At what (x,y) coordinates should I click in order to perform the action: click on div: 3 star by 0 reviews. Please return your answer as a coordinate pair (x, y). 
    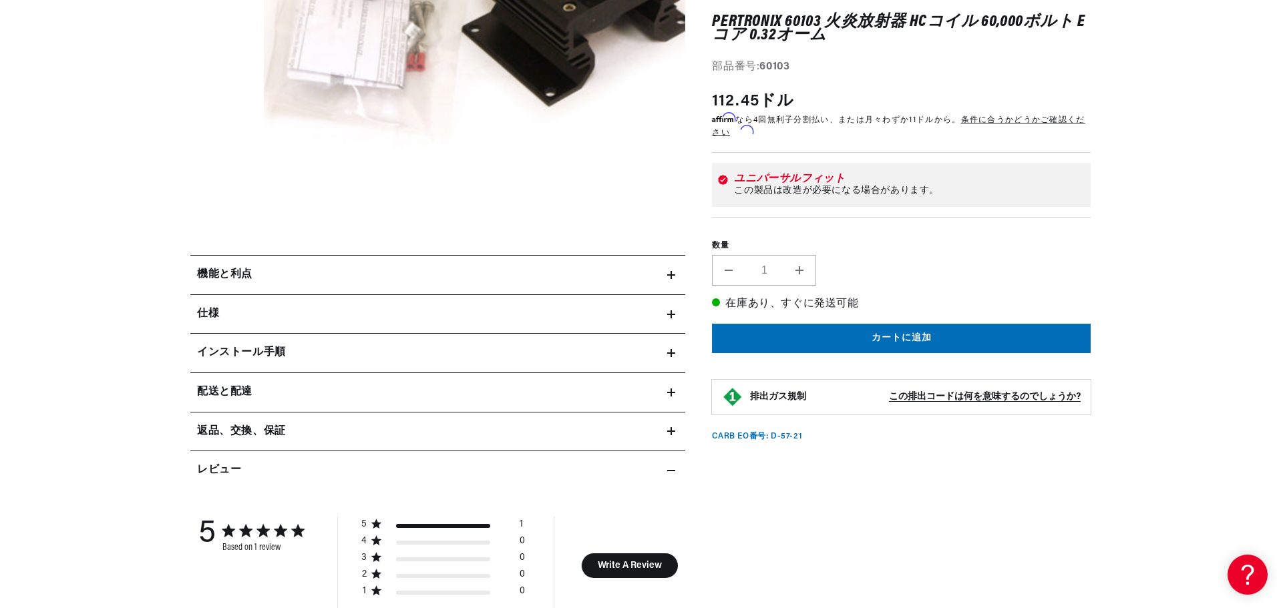
    Looking at the image, I should click on (443, 560).